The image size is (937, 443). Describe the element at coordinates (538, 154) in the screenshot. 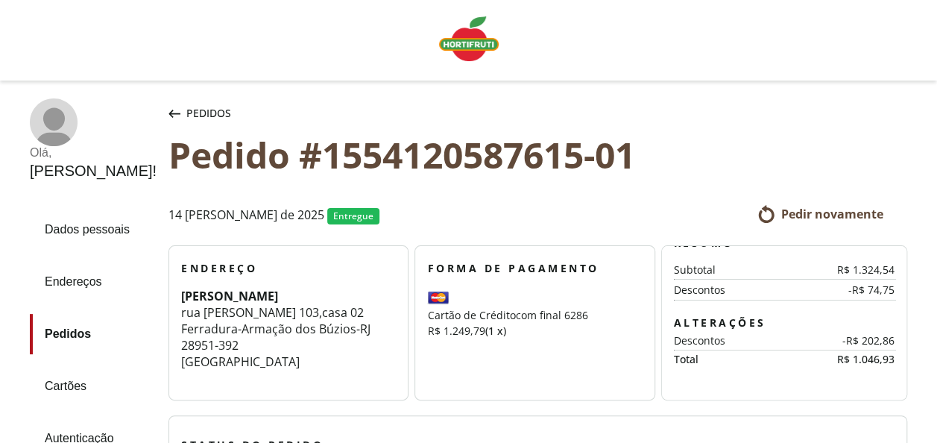

I see `div: Pedido #1554120587615-01` at that location.